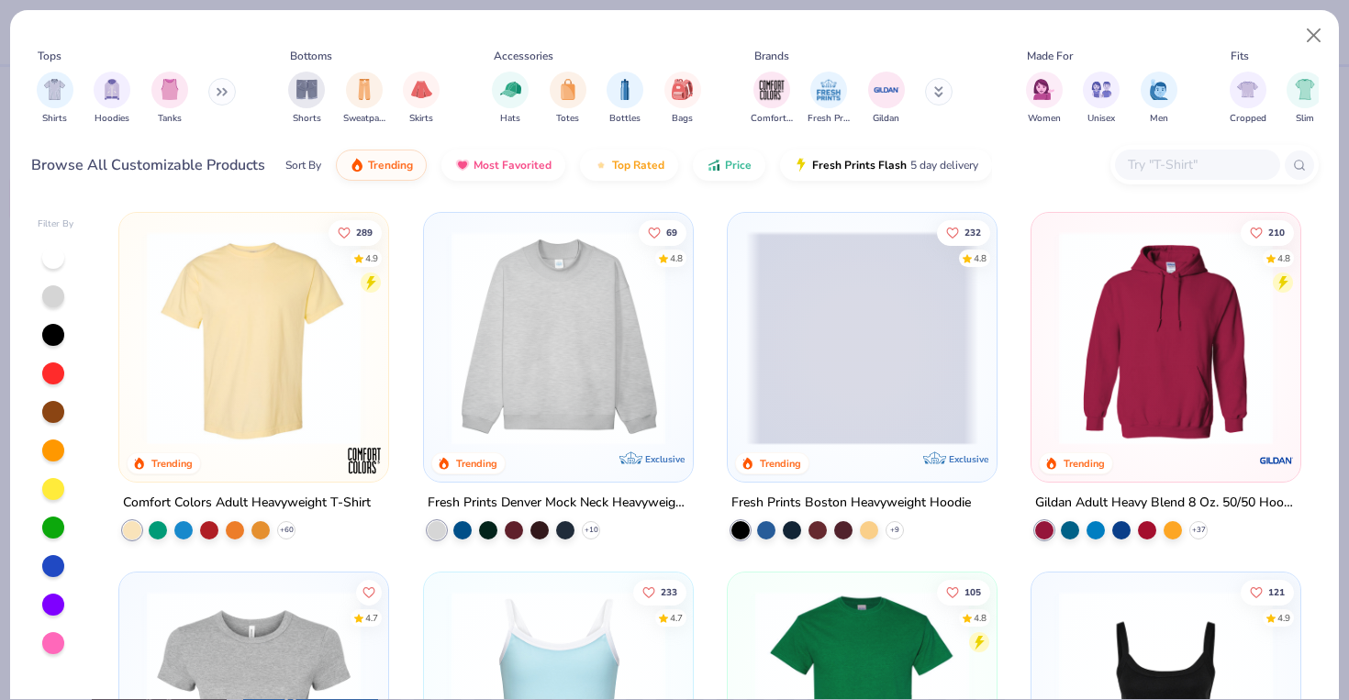 The image size is (1349, 700). What do you see at coordinates (170, 118) in the screenshot?
I see `span: Tanks` at bounding box center [170, 118].